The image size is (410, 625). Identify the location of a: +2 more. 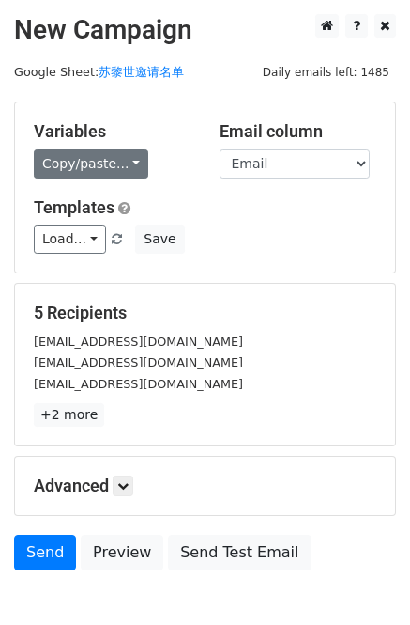
(69, 414).